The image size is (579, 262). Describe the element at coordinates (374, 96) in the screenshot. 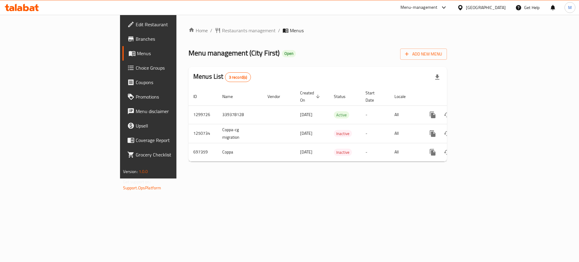

I see `span: Start Date` at that location.